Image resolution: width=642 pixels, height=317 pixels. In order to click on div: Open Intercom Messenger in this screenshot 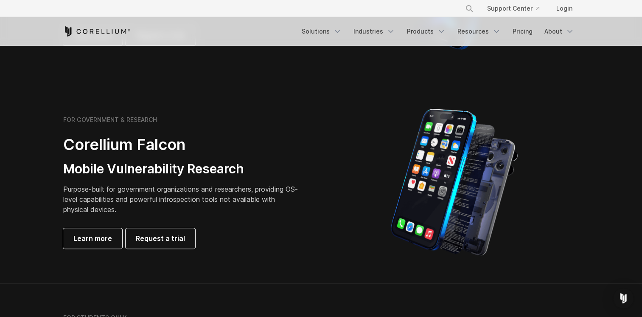, I will do `click(624, 298)`.